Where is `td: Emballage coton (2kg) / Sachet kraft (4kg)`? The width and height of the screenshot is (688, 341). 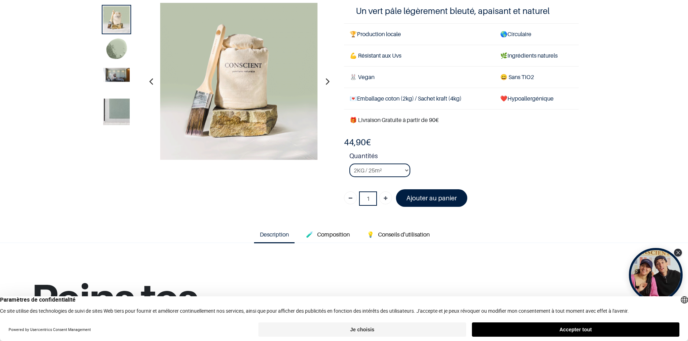
td: Emballage coton (2kg) / Sachet kraft (4kg) is located at coordinates (419, 99).